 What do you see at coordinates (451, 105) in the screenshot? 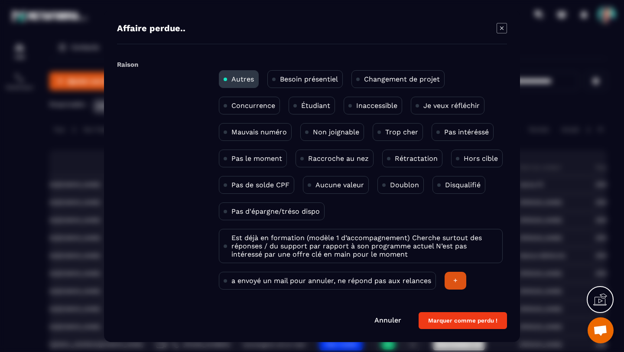
I see `p: Je veux réfléchir` at bounding box center [451, 105].